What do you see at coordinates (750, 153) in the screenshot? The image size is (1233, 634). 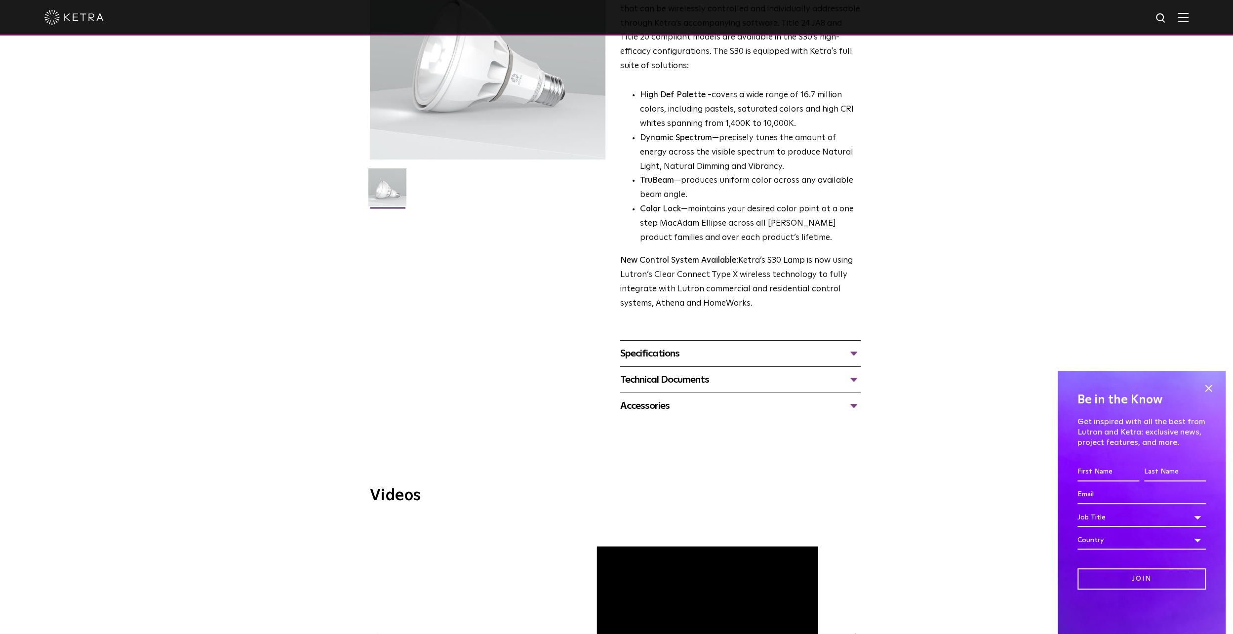 I see `li: —precisely tunes the amount of energy across the visible spectrum to produce Natural Light, Natur...` at bounding box center [750, 153].